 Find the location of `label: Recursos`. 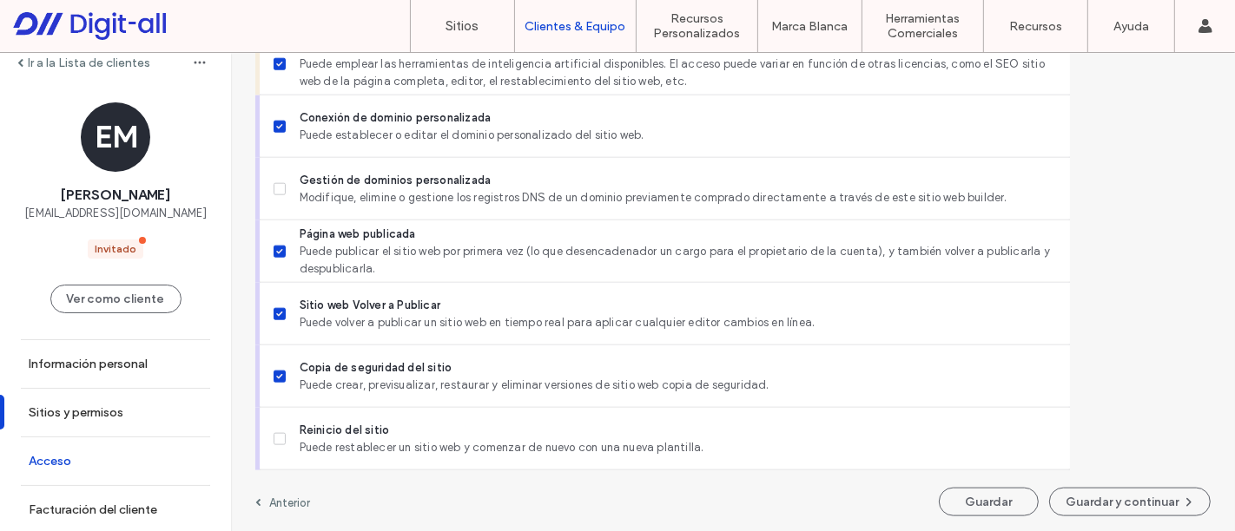

label: Recursos is located at coordinates (1035, 26).